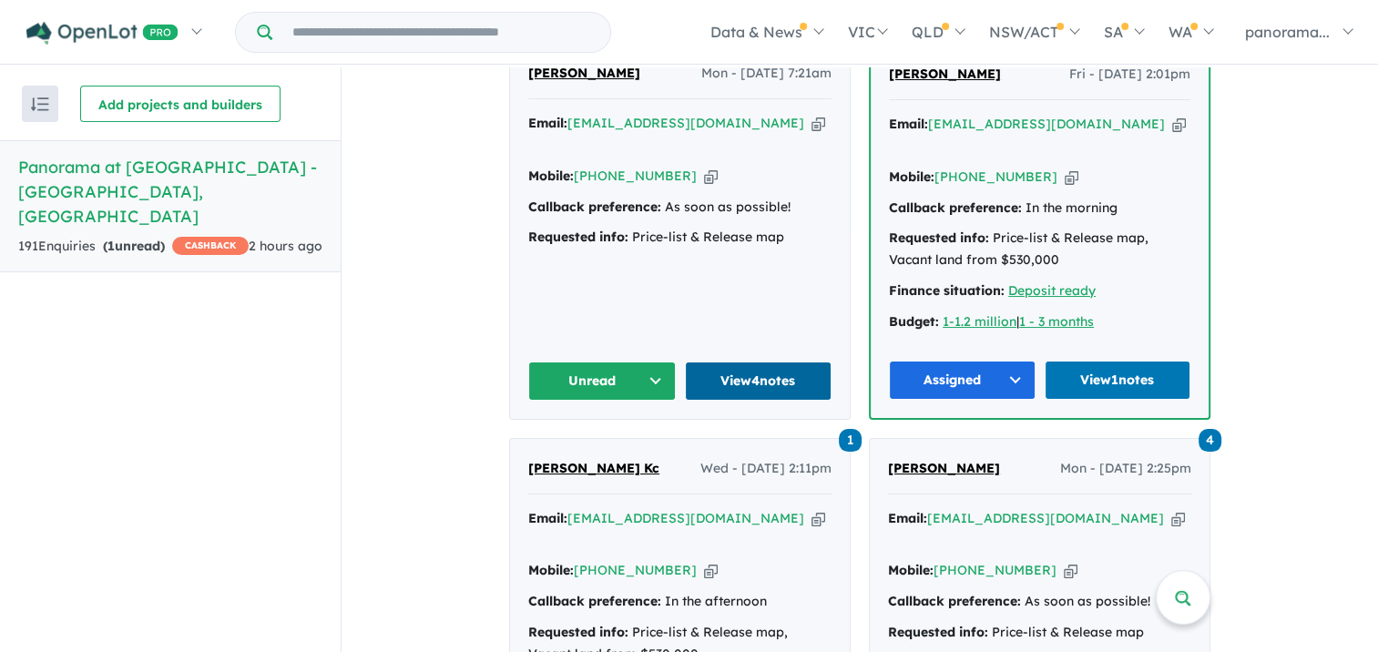 The height and width of the screenshot is (652, 1378). I want to click on span: 2 hours ago, so click(285, 246).